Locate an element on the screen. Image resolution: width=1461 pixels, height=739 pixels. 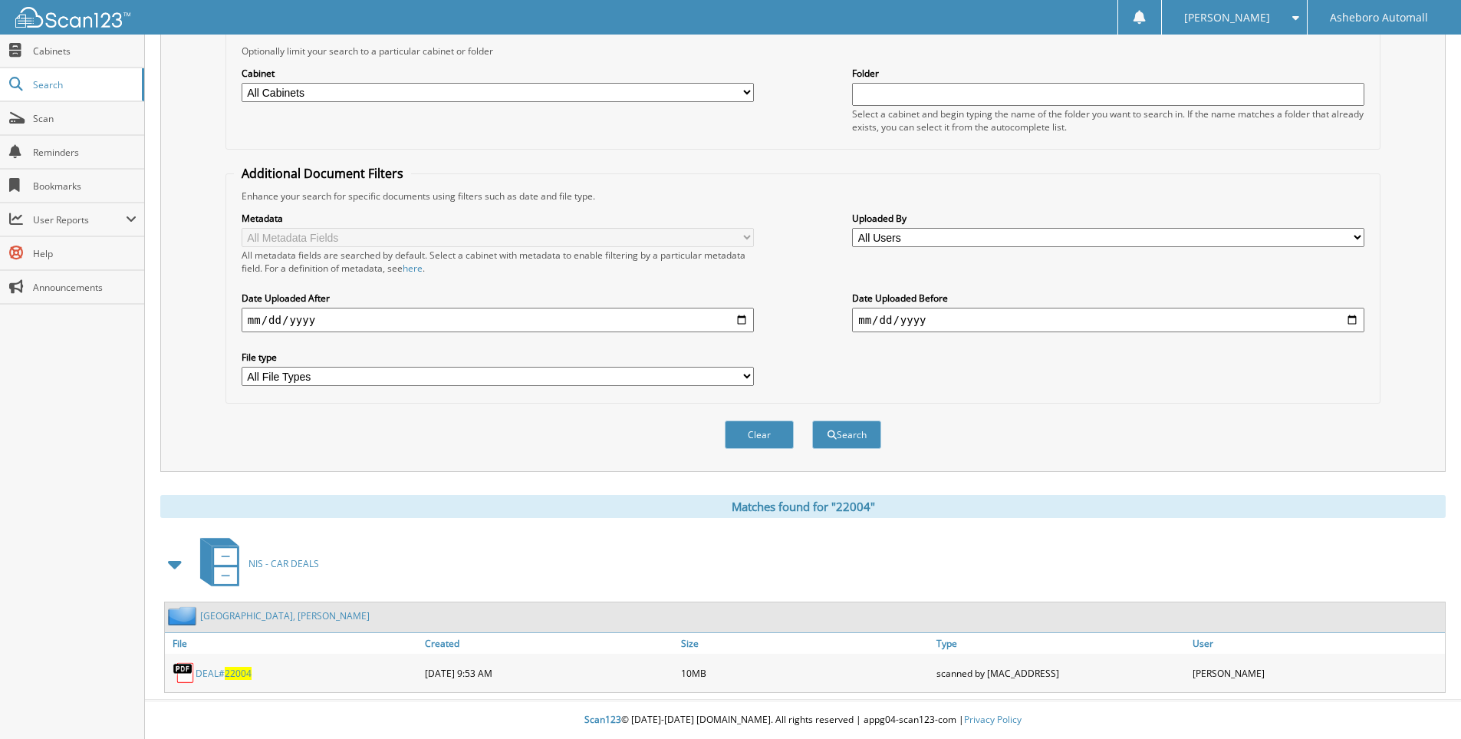
div: 10MB is located at coordinates (806, 673).